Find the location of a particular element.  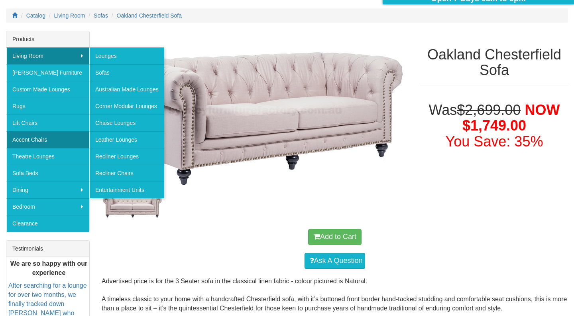

a: Oakland Chesterfield Sofa is located at coordinates (149, 16).